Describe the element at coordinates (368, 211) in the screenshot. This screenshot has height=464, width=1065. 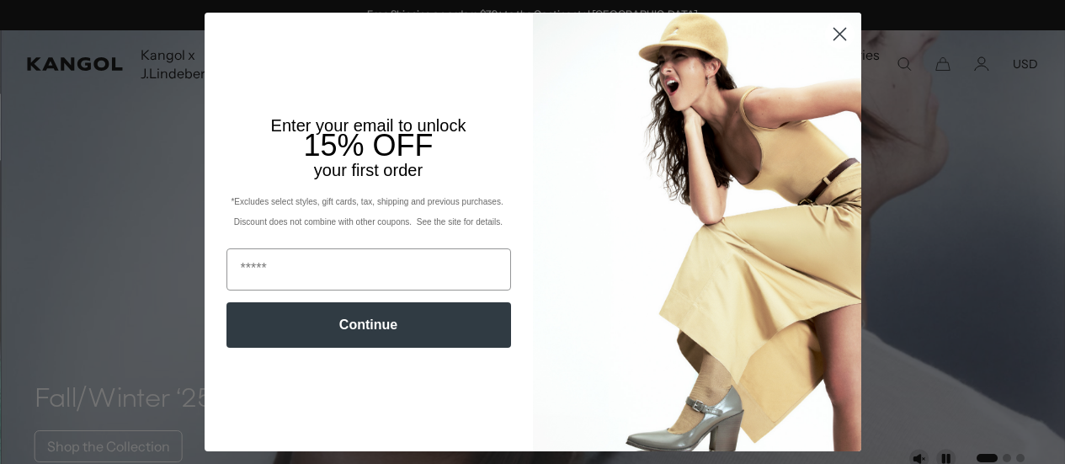
I see `span: *Excludes select styles, gift cards, tax, shipping and previous purchases. Discount does not comb...` at that location.